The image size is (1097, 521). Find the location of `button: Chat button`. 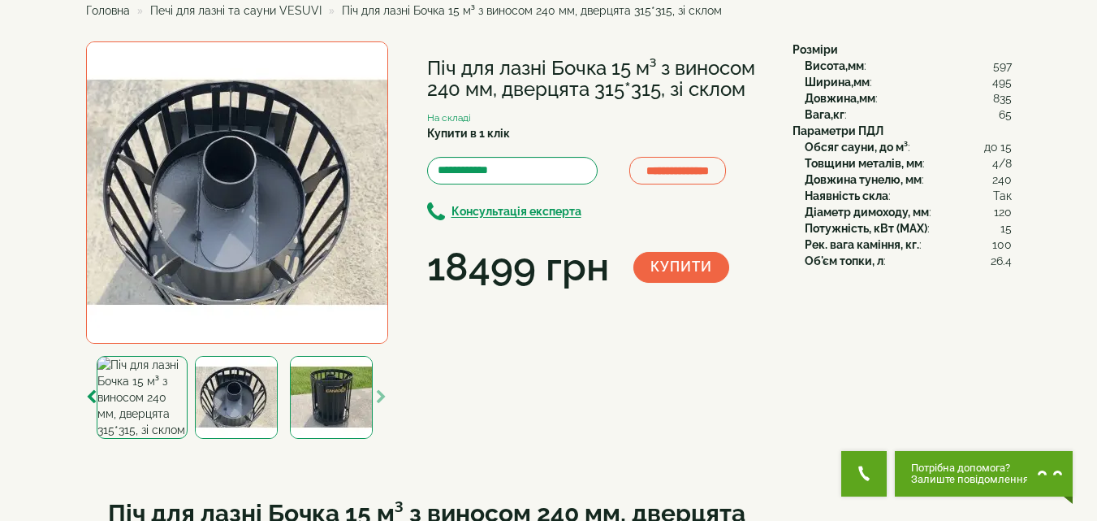

button: Chat button is located at coordinates (983, 473).